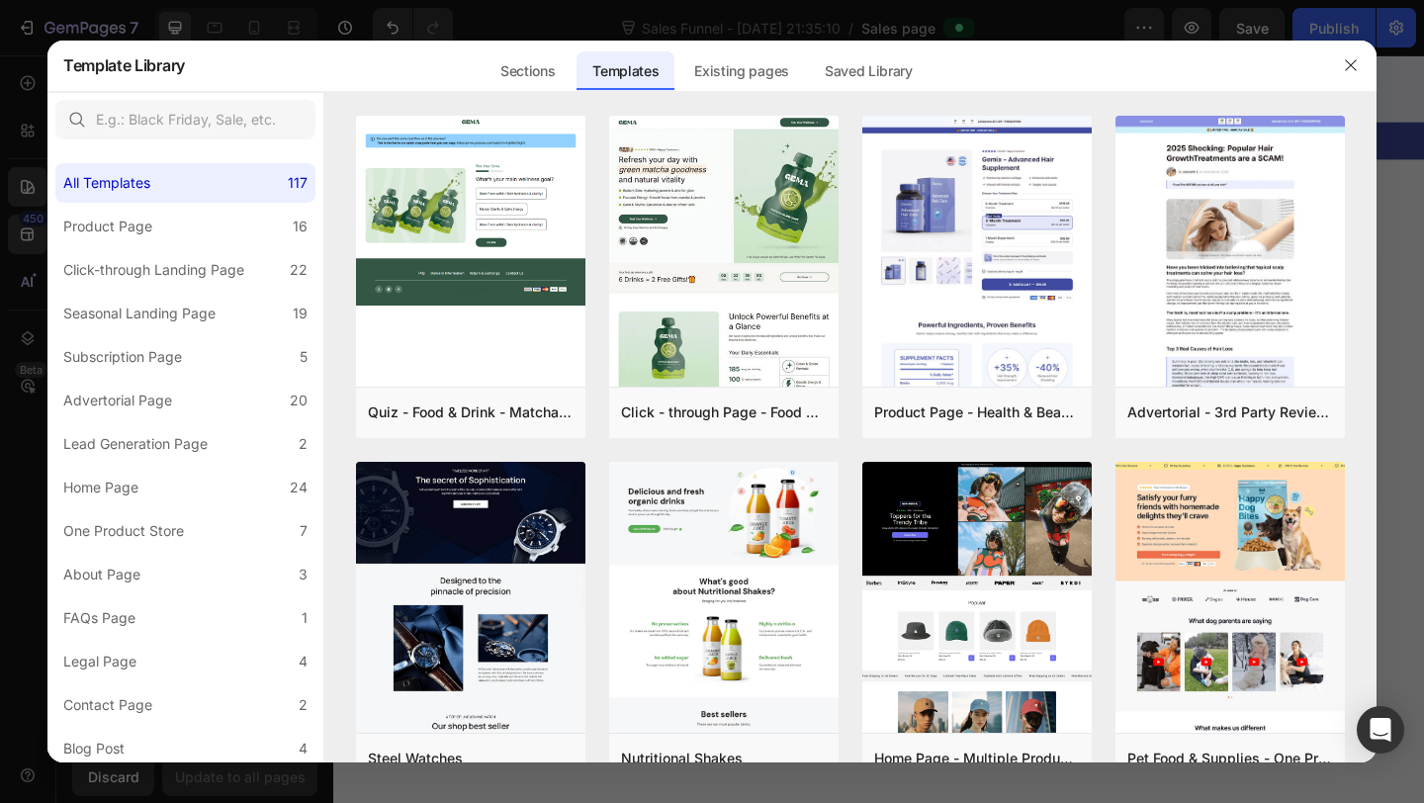  What do you see at coordinates (304, 531) in the screenshot?
I see `div: 7` at bounding box center [304, 531].